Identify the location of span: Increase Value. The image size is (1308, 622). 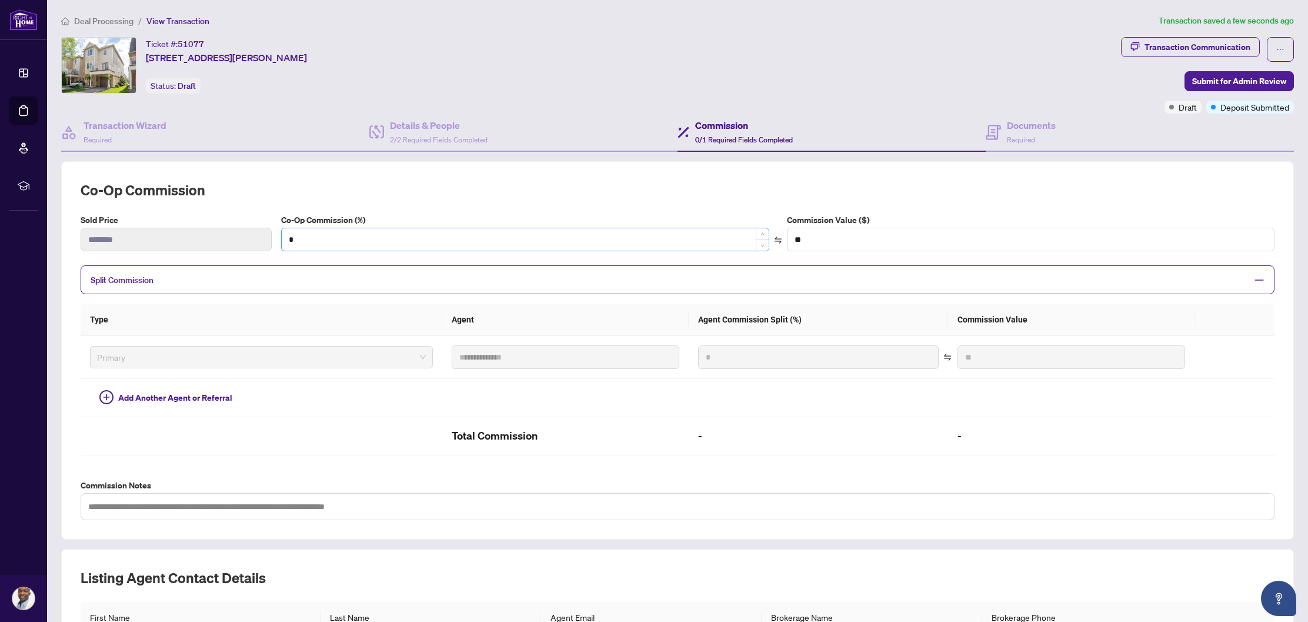
(762, 233).